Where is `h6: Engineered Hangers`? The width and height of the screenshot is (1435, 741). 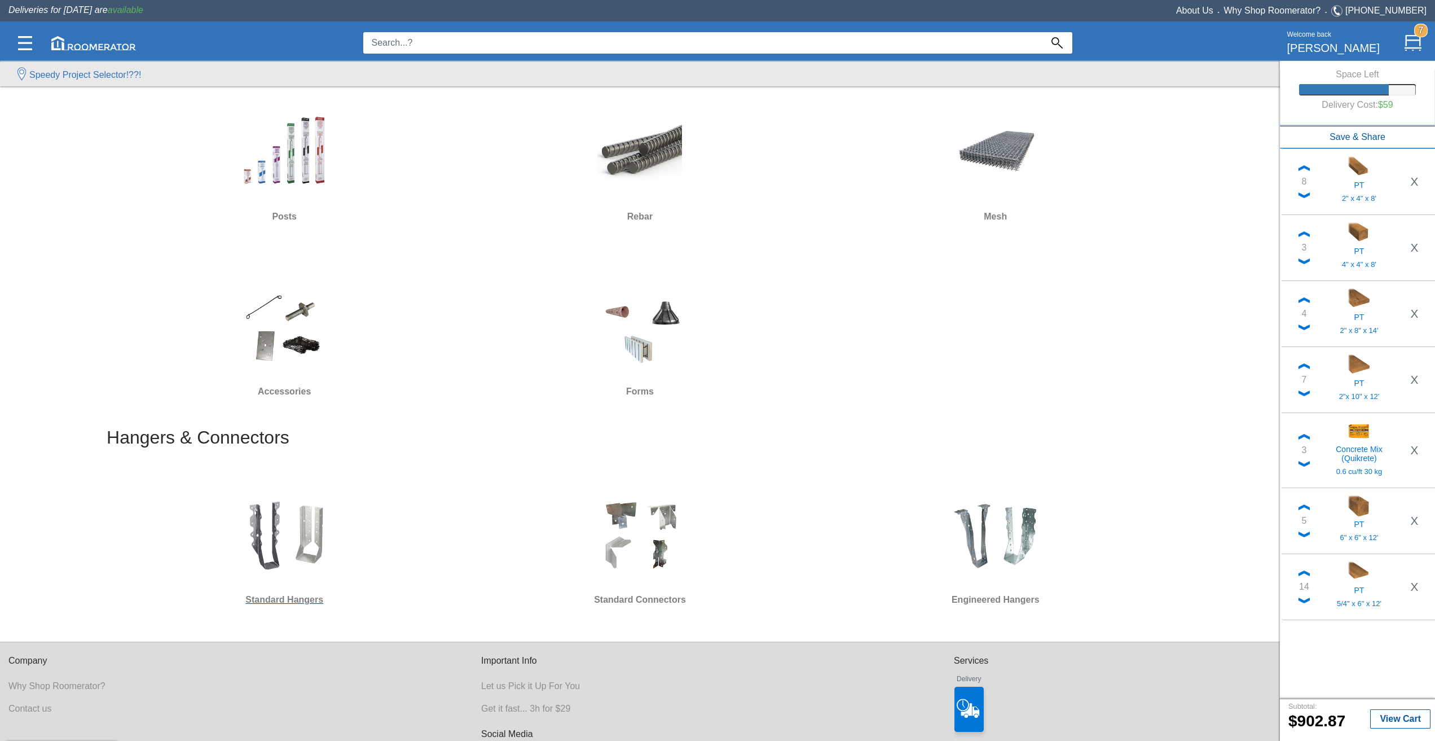
h6: Engineered Hangers is located at coordinates (996, 600).